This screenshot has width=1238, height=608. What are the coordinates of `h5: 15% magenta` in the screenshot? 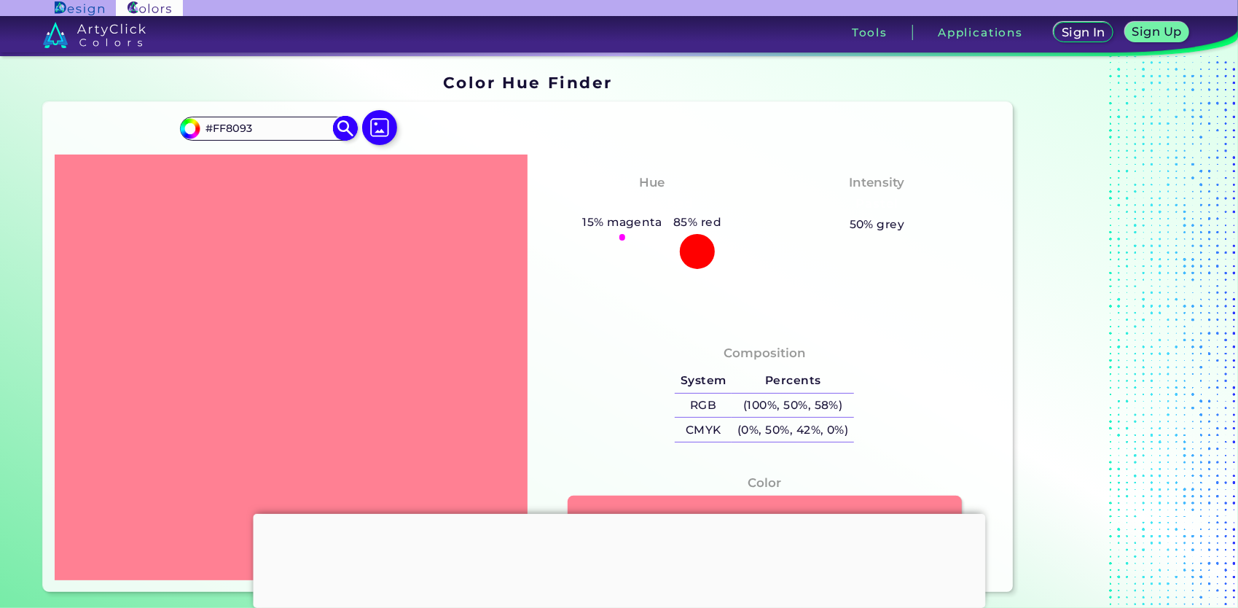 It's located at (623, 222).